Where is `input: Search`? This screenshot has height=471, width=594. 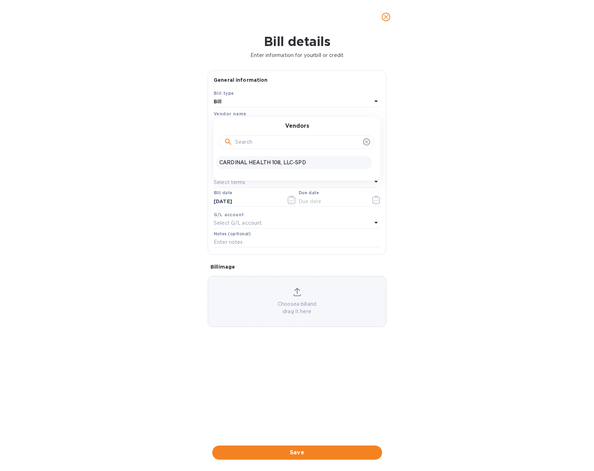
input: Search is located at coordinates (297, 142).